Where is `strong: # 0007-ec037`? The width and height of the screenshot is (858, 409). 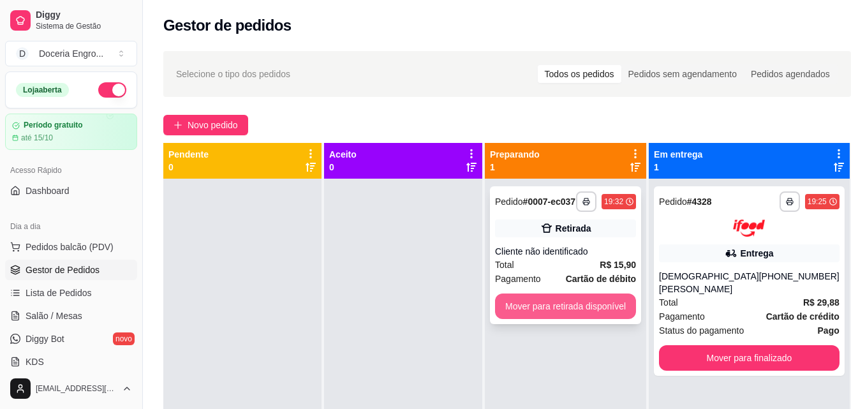
strong: # 0007-ec037 is located at coordinates (550, 202).